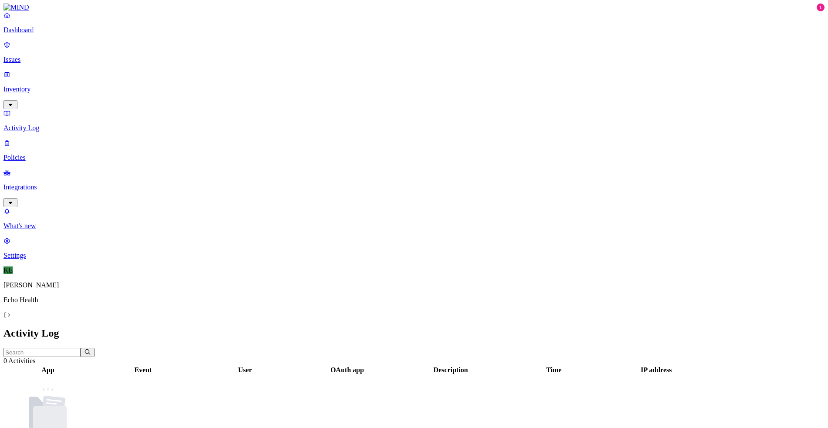 The height and width of the screenshot is (428, 828). What do you see at coordinates (19, 361) in the screenshot?
I see `span: 0 Activities` at bounding box center [19, 361].